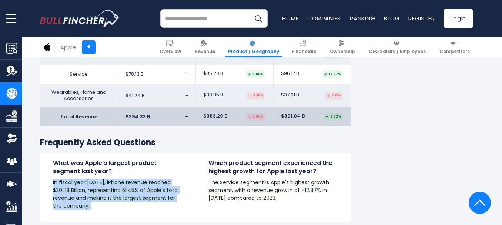 Image resolution: width=502 pixels, height=225 pixels. What do you see at coordinates (256, 117) in the screenshot?
I see `div: 2.80%` at bounding box center [256, 117].